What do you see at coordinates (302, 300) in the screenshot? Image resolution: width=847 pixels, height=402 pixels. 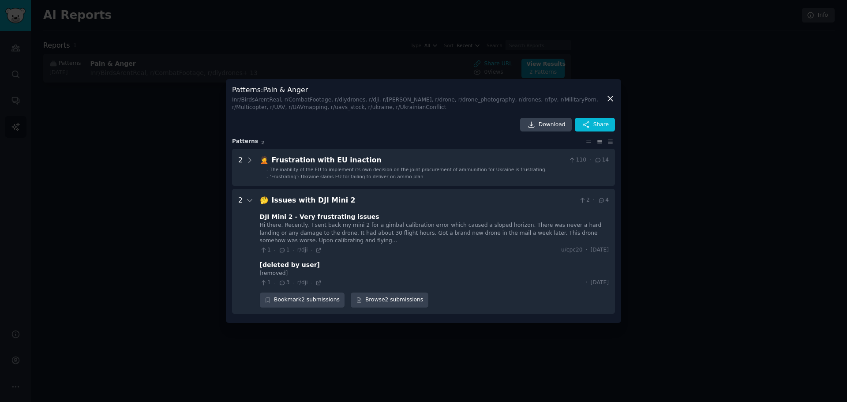 I see `button: Bookmark2 submissions` at bounding box center [302, 300].